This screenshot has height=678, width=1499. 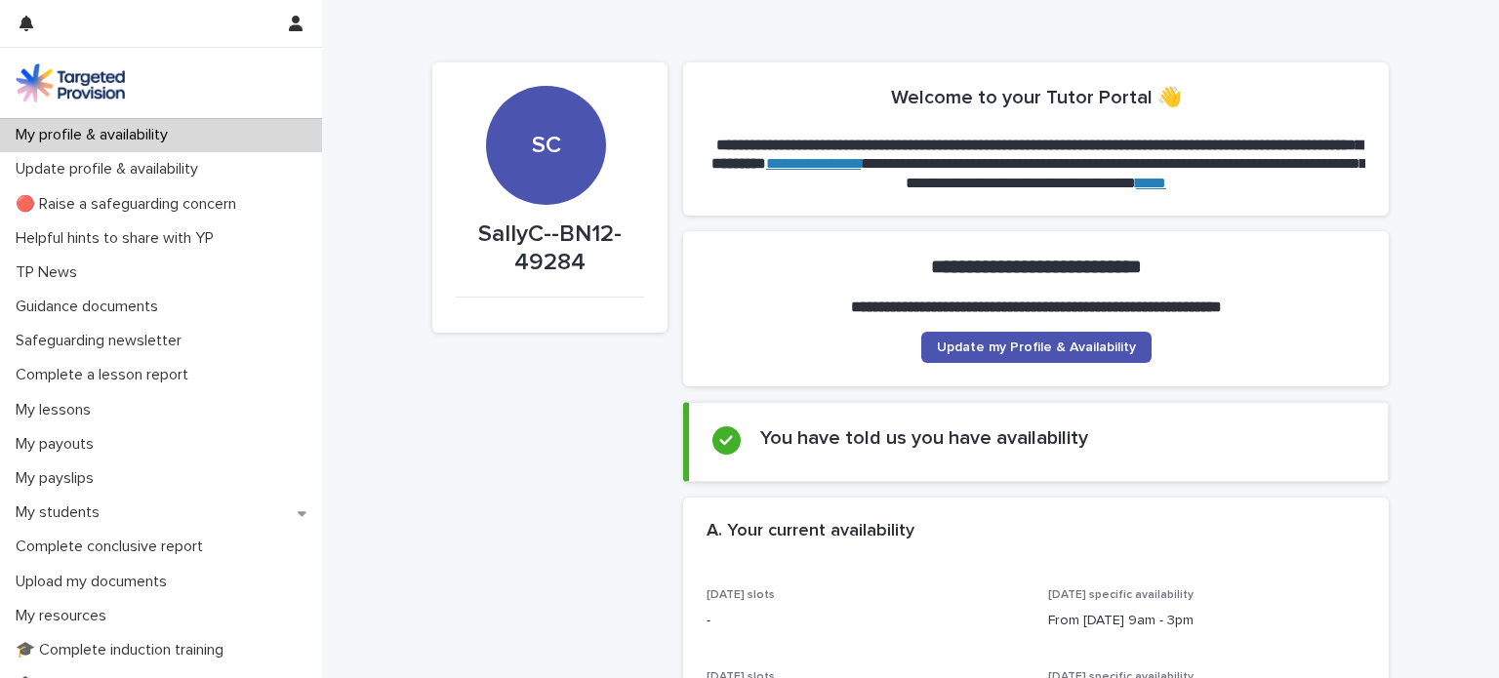 What do you see at coordinates (105, 375) in the screenshot?
I see `p: Complete a lesson report` at bounding box center [105, 375].